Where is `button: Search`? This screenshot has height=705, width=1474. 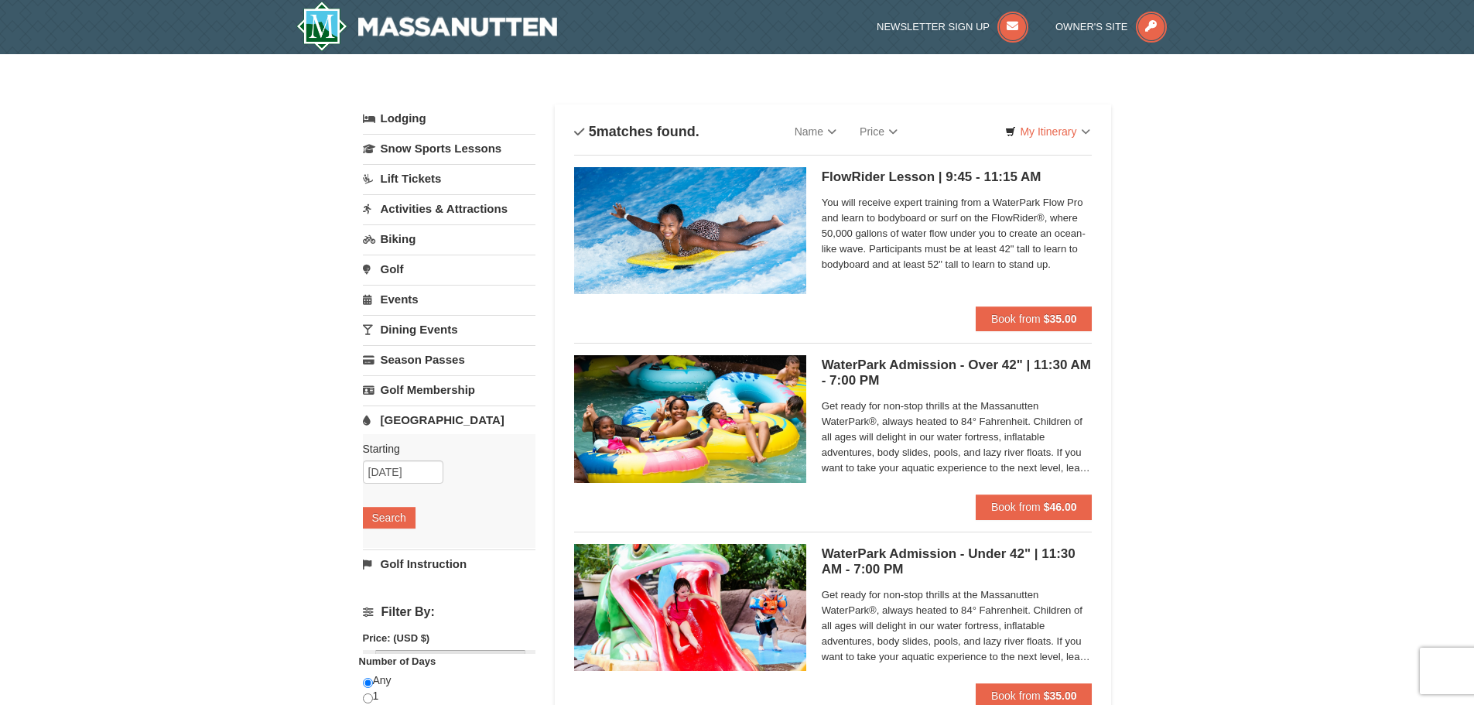 button: Search is located at coordinates (389, 518).